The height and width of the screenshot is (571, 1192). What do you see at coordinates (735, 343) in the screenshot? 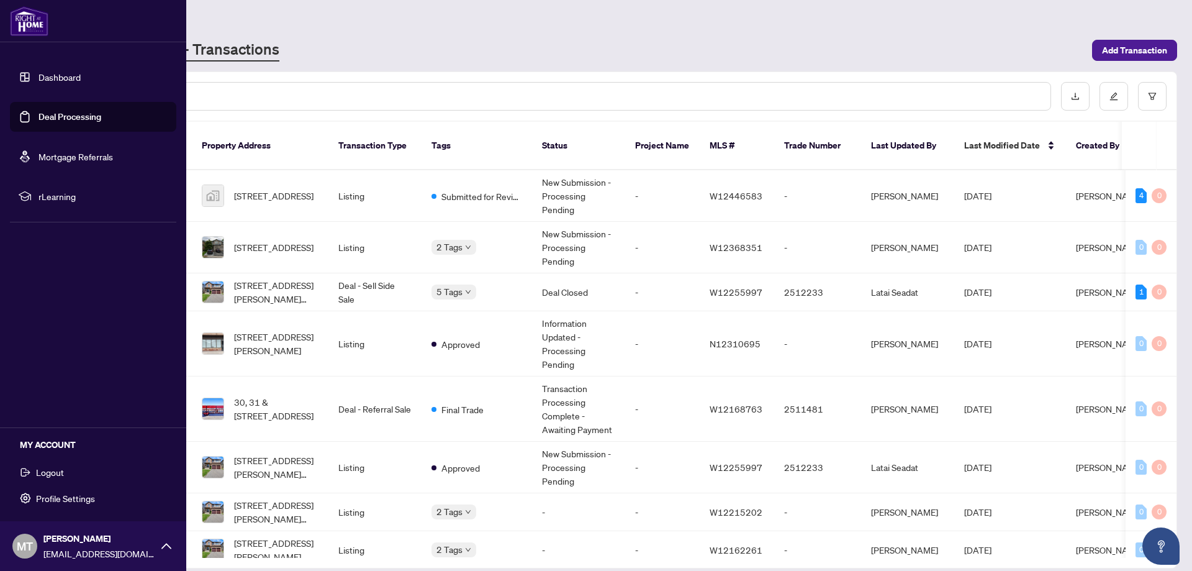
I see `span: N12310695` at bounding box center [735, 343].